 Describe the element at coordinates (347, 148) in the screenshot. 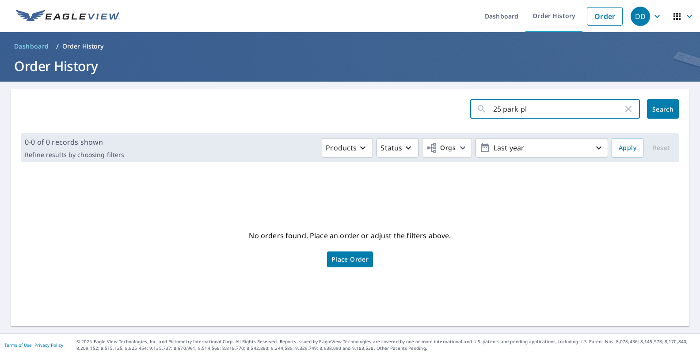

I see `button: Products` at that location.